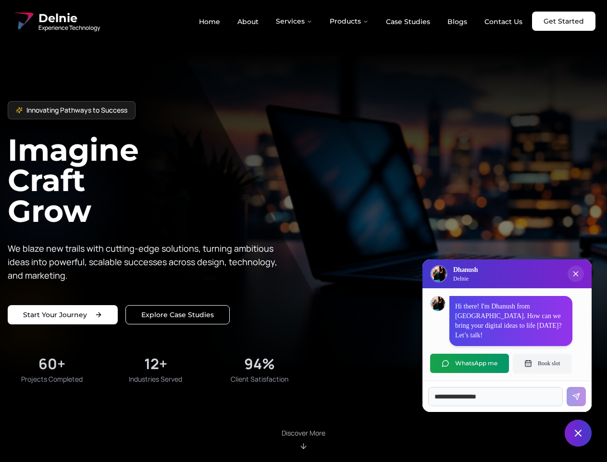 Image resolution: width=607 pixels, height=462 pixels. I want to click on span: Projects Completed, so click(52, 379).